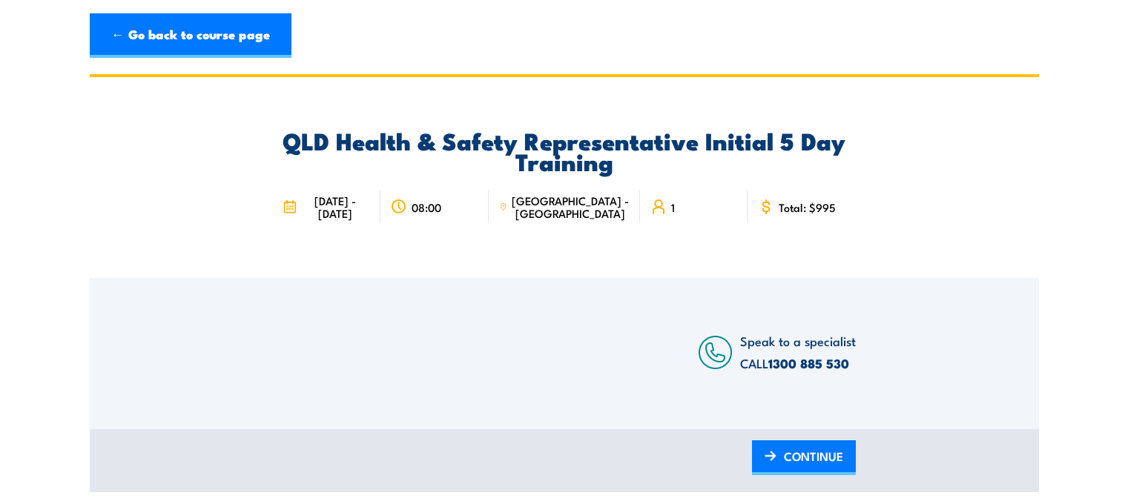  Describe the element at coordinates (191, 36) in the screenshot. I see `a: ← Go back to course page` at that location.